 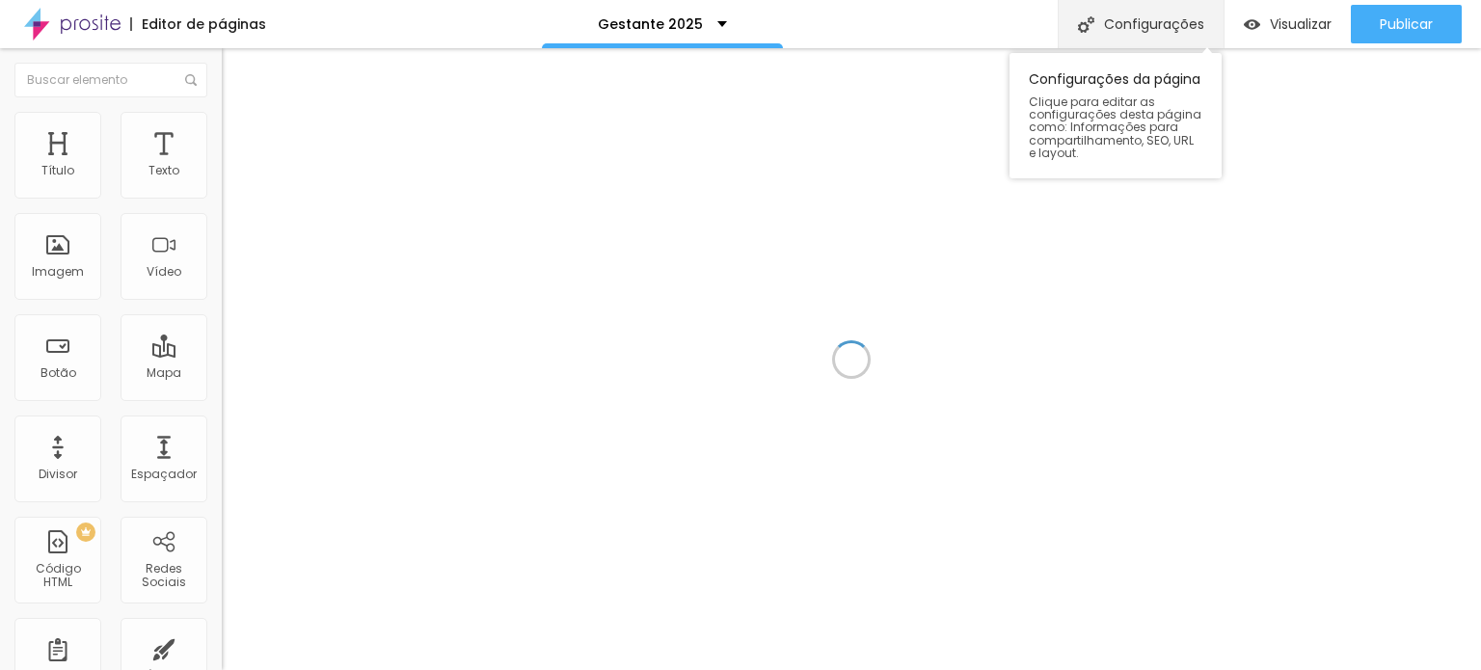 What do you see at coordinates (57, 576) in the screenshot?
I see `div: Código HTML` at bounding box center [57, 576].